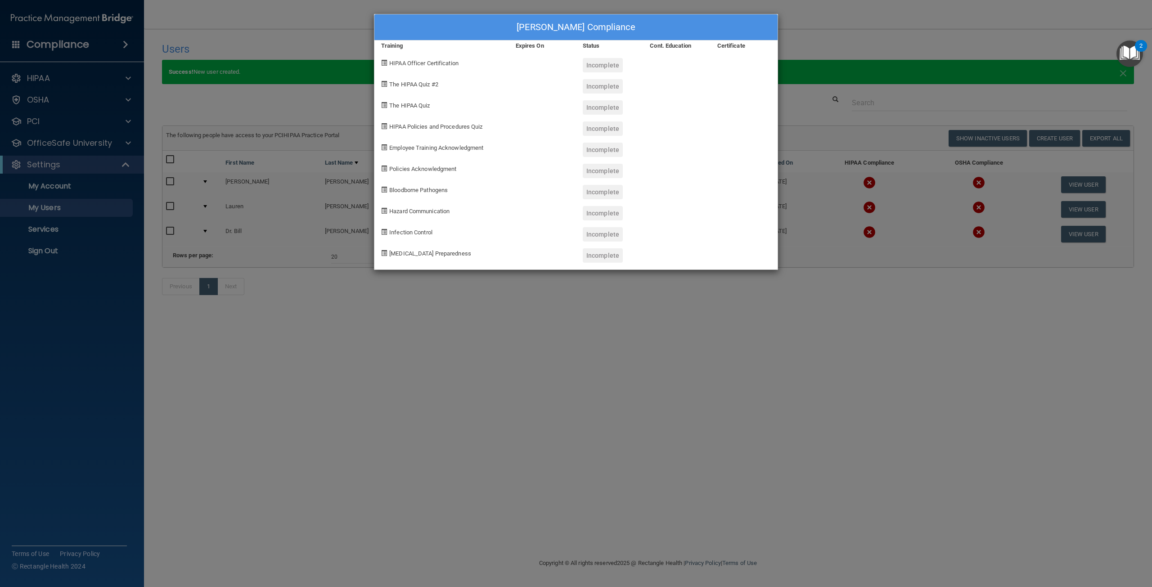 This screenshot has width=1152, height=587. I want to click on span: The HIPAA Quiz, so click(409, 105).